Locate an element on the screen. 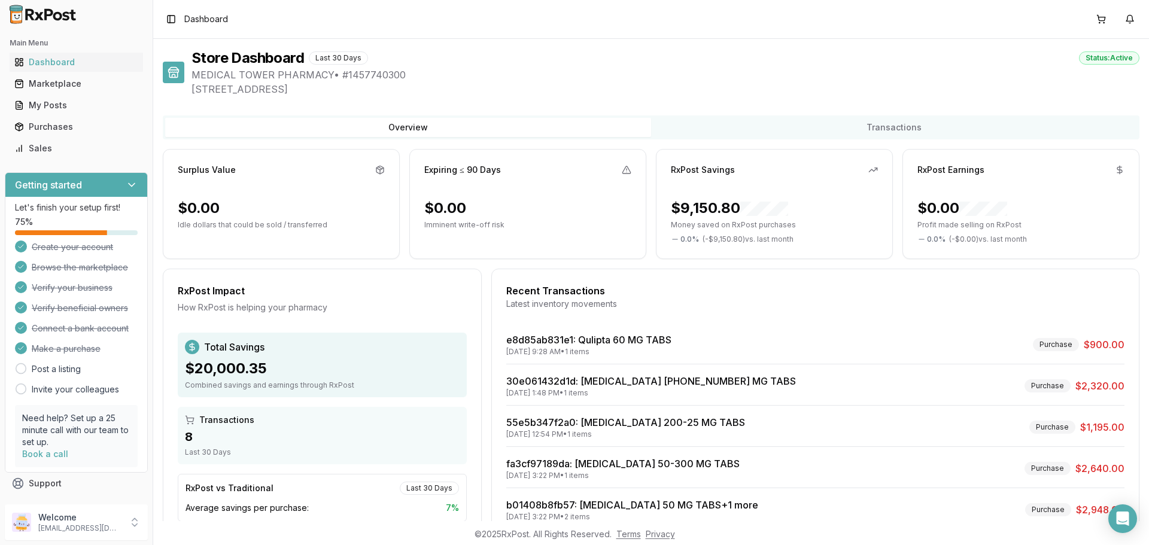  div: Status: Active is located at coordinates (1109, 58).